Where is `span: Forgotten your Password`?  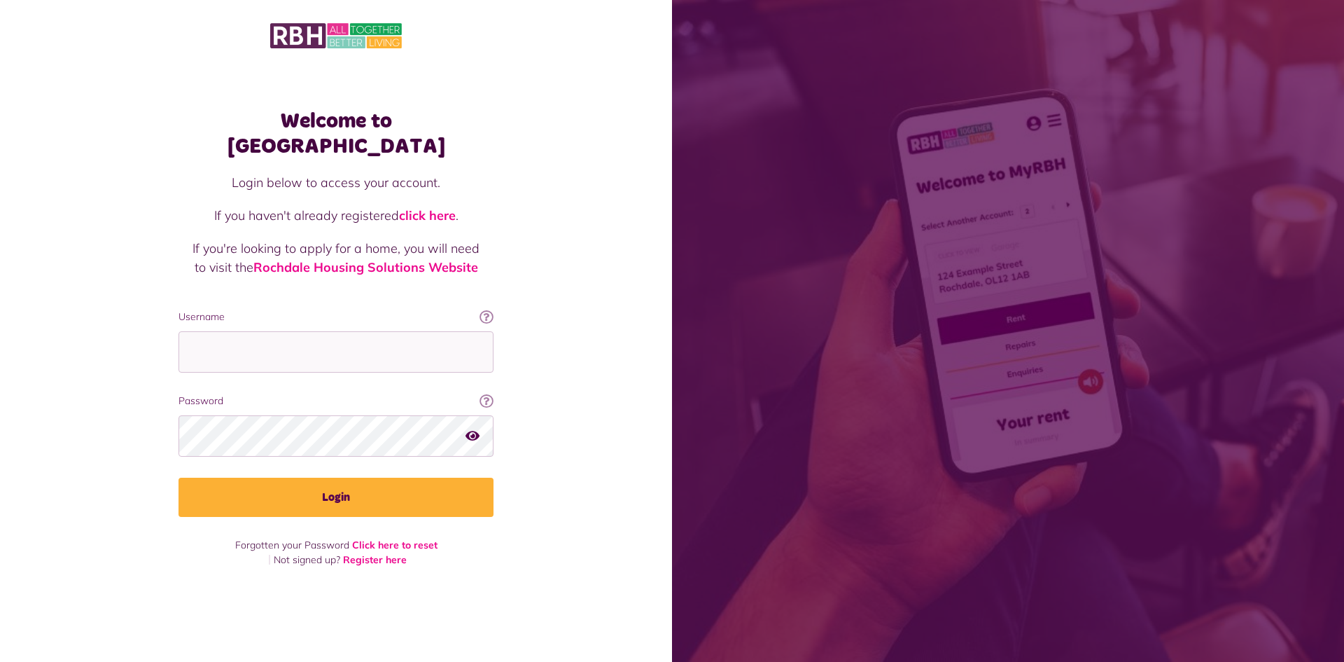
span: Forgotten your Password is located at coordinates (292, 545).